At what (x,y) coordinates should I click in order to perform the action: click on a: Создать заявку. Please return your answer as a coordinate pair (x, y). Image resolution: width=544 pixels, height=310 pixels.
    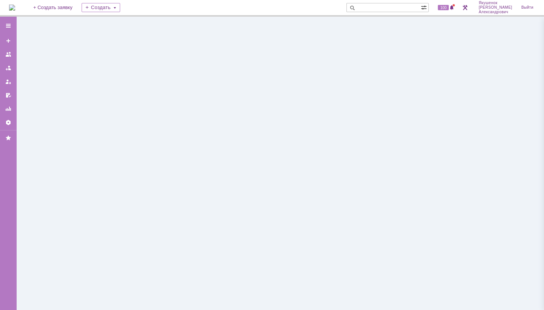
    Looking at the image, I should click on (8, 41).